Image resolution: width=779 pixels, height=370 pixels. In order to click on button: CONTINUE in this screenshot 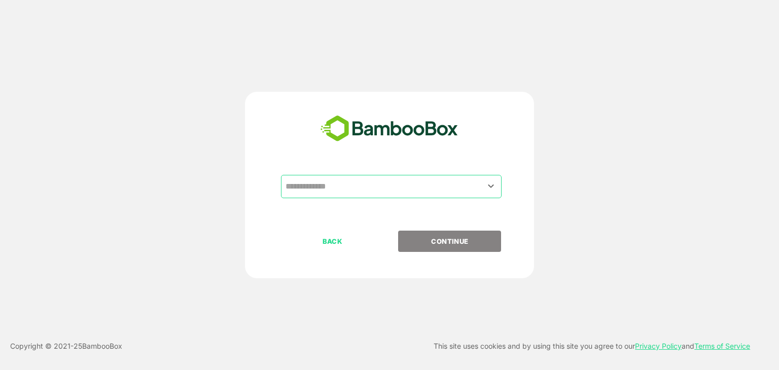, I will do `click(450, 242)`.